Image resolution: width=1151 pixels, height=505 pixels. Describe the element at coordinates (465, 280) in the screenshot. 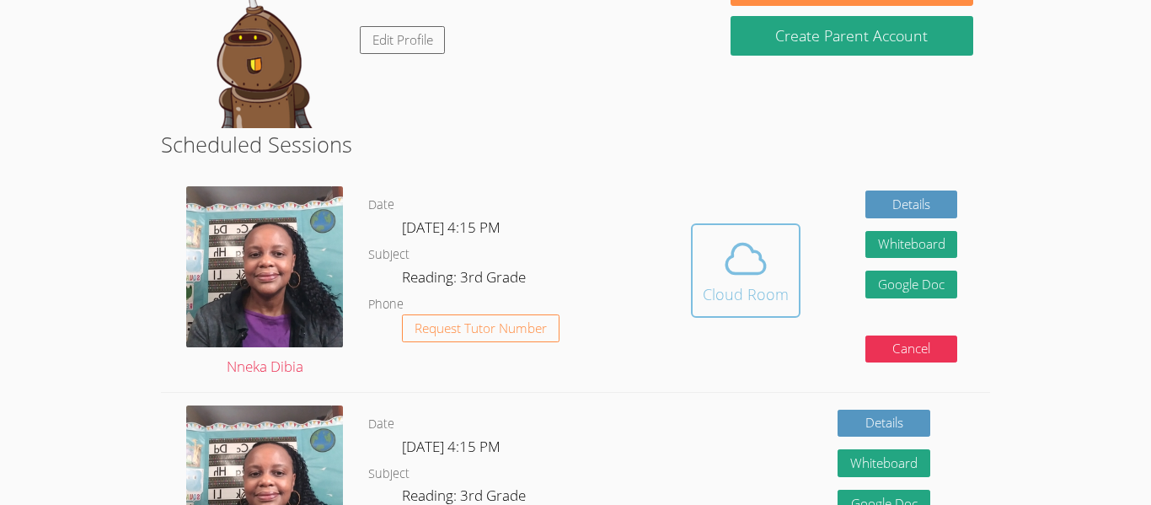

I see `dd: Reading: 3rd Grade` at that location.